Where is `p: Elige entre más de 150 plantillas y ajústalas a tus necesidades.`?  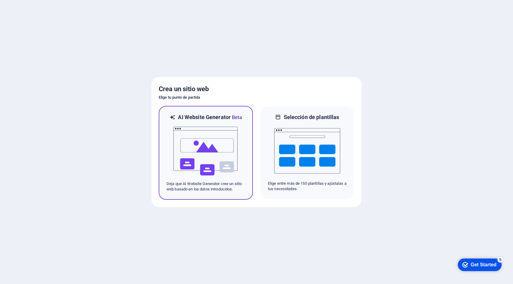
p: Elige entre más de 150 plantillas y ajústalas a tus necesidades. is located at coordinates (307, 186).